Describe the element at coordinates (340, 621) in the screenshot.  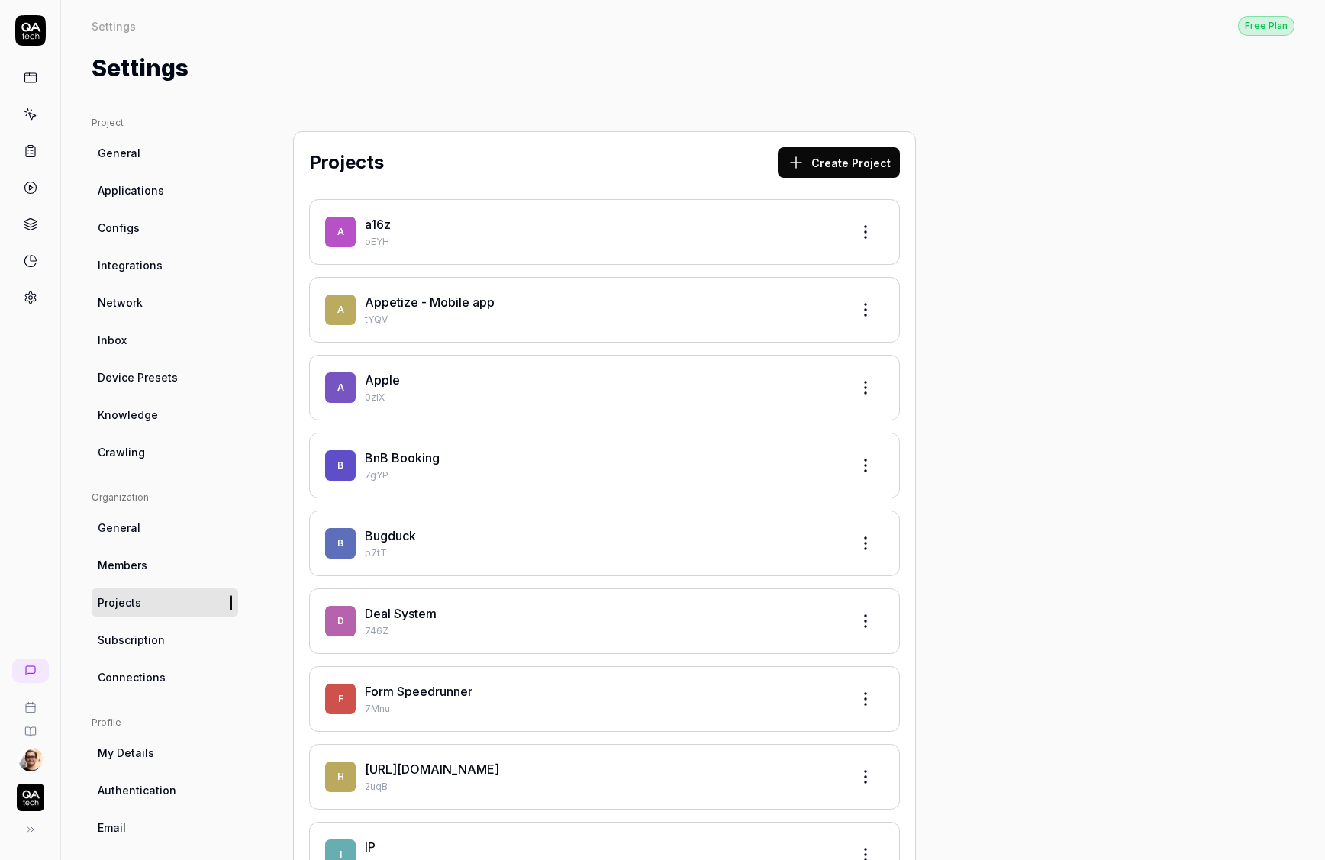
I see `span: D` at that location.